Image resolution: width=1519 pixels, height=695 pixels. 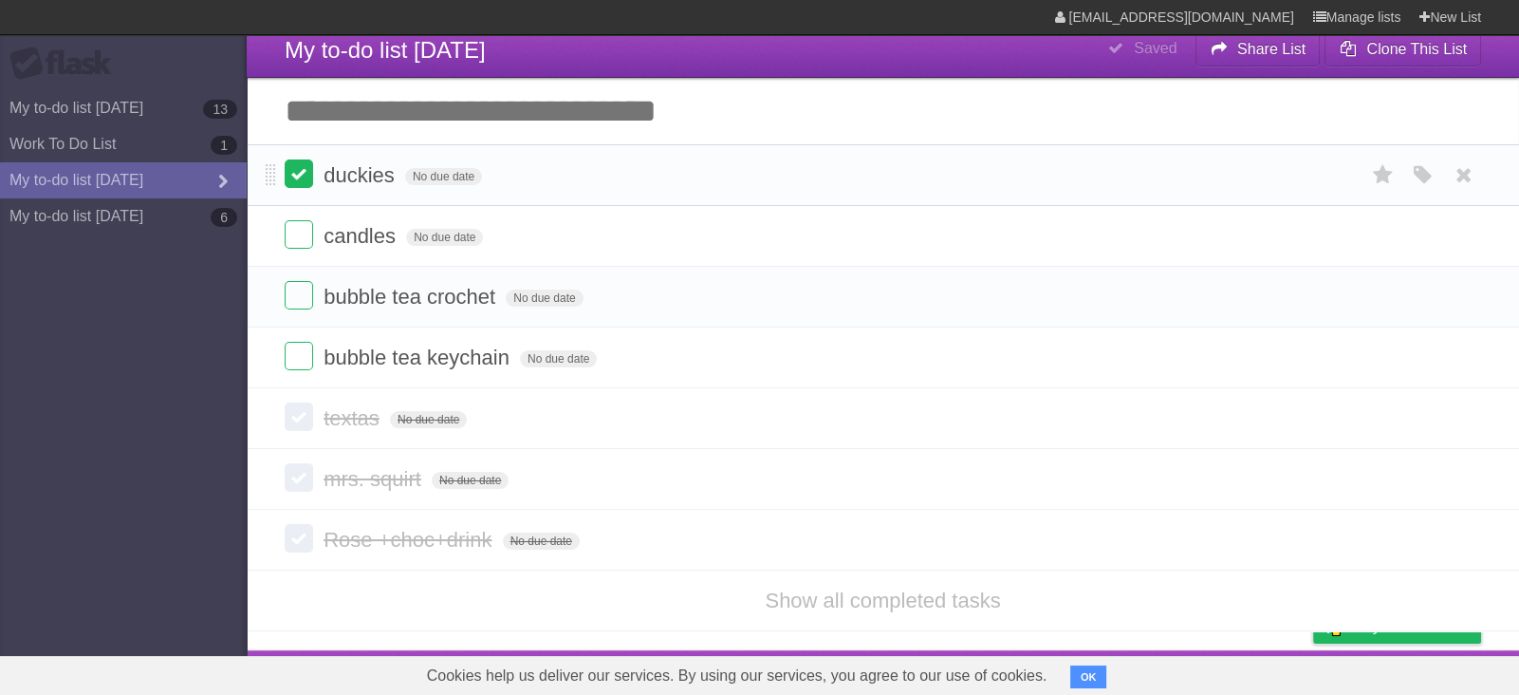 What do you see at coordinates (1245, 673) in the screenshot?
I see `a: Terms` at bounding box center [1245, 673].